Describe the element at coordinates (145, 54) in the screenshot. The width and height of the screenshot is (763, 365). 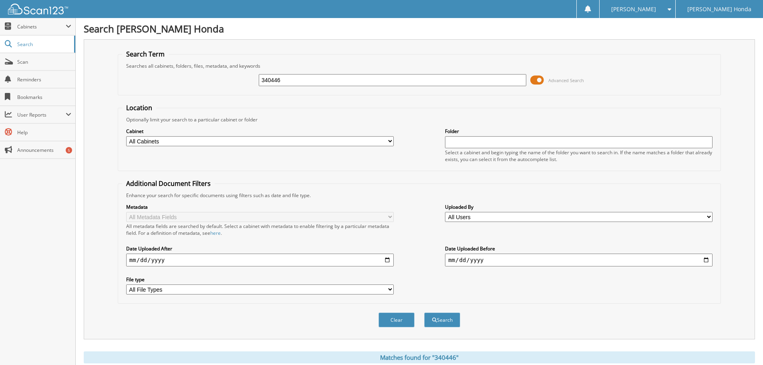
I see `legend: Search Term` at that location.